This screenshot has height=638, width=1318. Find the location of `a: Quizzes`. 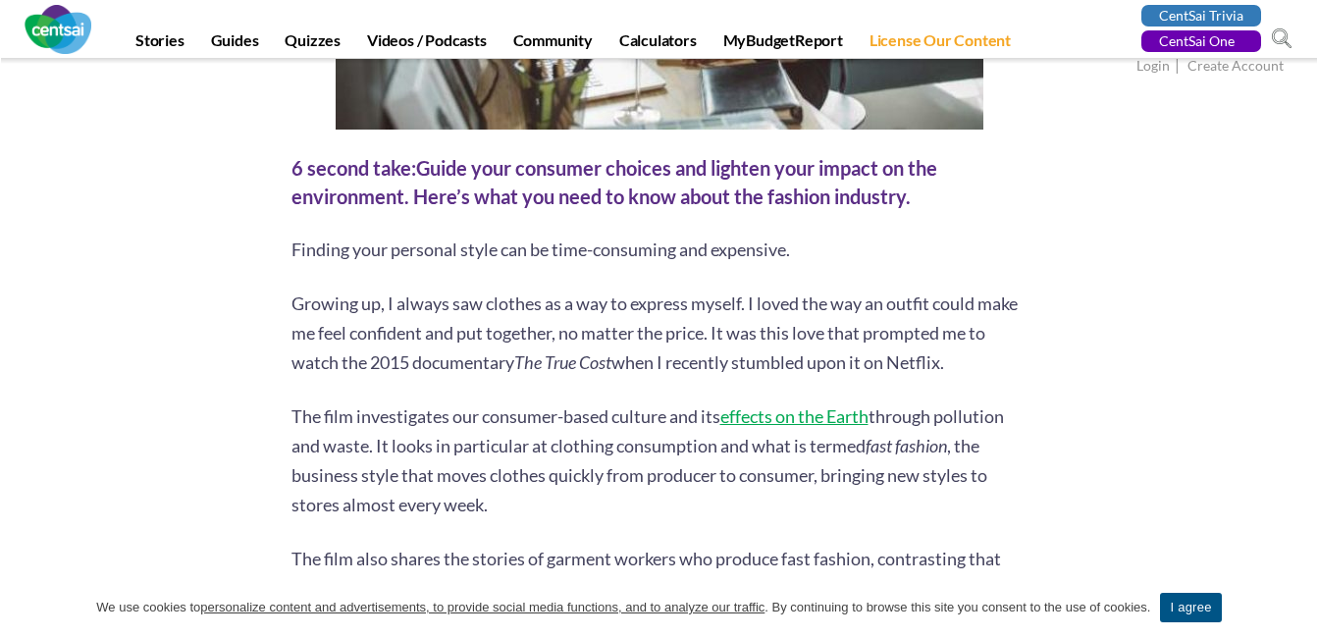

a: Quizzes is located at coordinates (312, 44).